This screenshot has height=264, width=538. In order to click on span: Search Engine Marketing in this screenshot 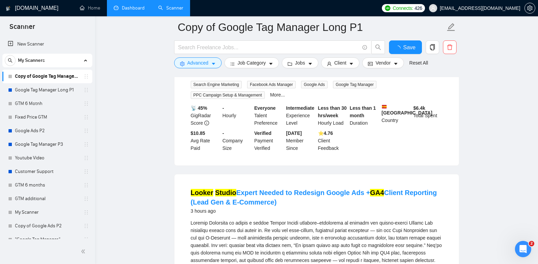, I will do `click(216, 84)`.